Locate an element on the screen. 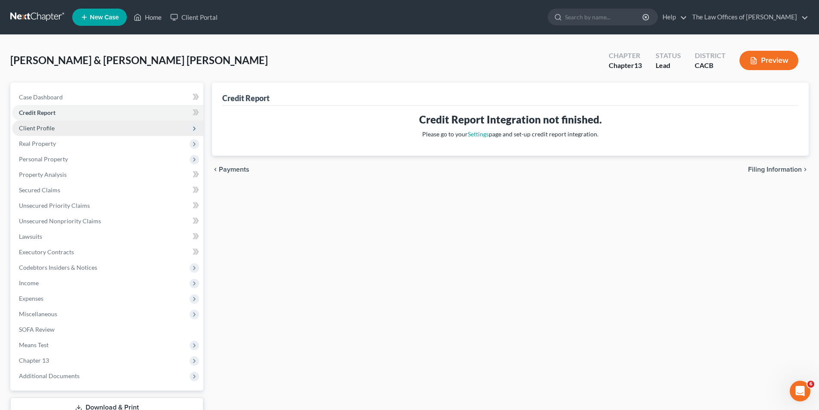 The height and width of the screenshot is (410, 819). input: Search by name... is located at coordinates (604, 17).